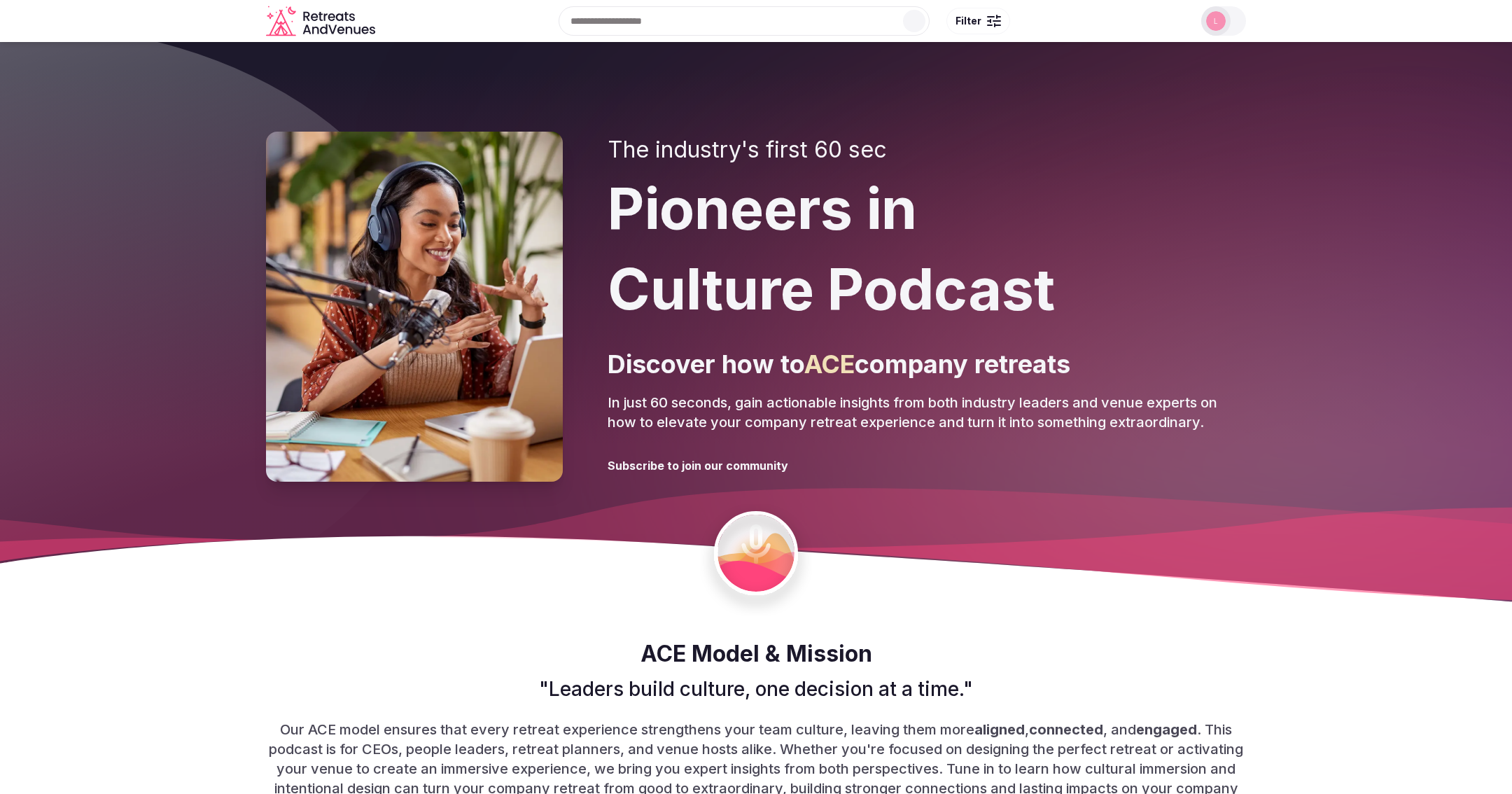 This screenshot has height=794, width=1512. I want to click on button: Filter, so click(978, 21).